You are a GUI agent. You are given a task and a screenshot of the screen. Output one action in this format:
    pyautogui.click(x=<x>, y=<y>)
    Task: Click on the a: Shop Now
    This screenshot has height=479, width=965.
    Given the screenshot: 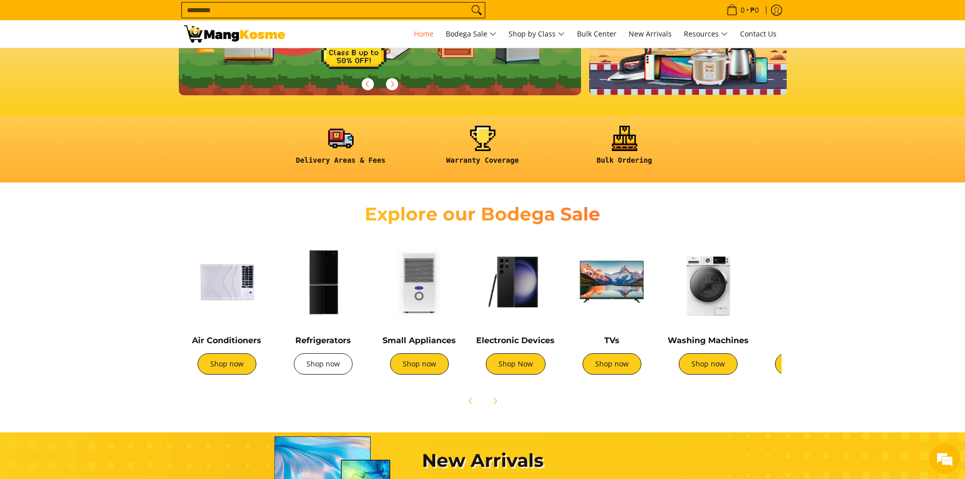 What is the action you would take?
    pyautogui.click(x=516, y=364)
    